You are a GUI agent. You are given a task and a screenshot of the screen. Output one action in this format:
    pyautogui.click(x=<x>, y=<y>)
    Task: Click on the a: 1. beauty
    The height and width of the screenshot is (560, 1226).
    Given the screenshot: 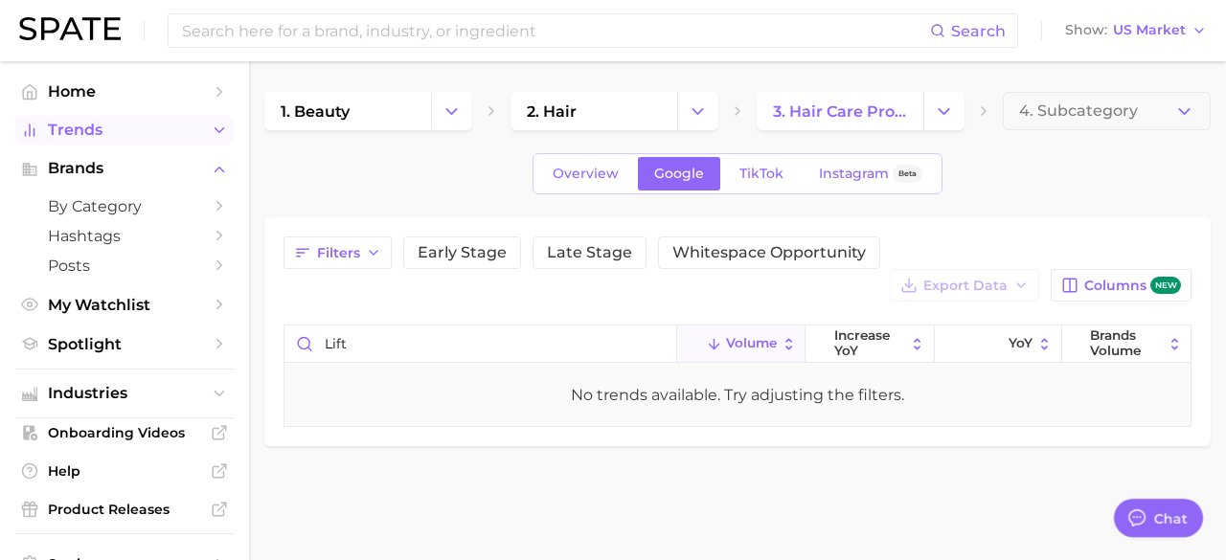 What is the action you would take?
    pyautogui.click(x=348, y=111)
    